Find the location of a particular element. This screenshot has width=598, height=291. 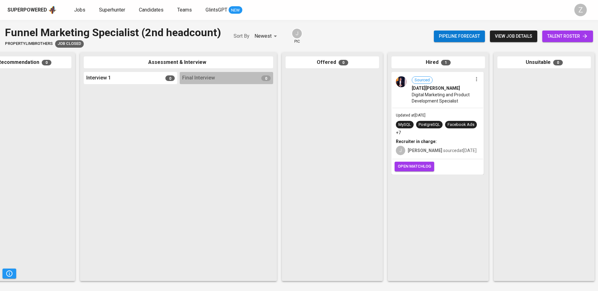

p: +7 is located at coordinates (398, 133).